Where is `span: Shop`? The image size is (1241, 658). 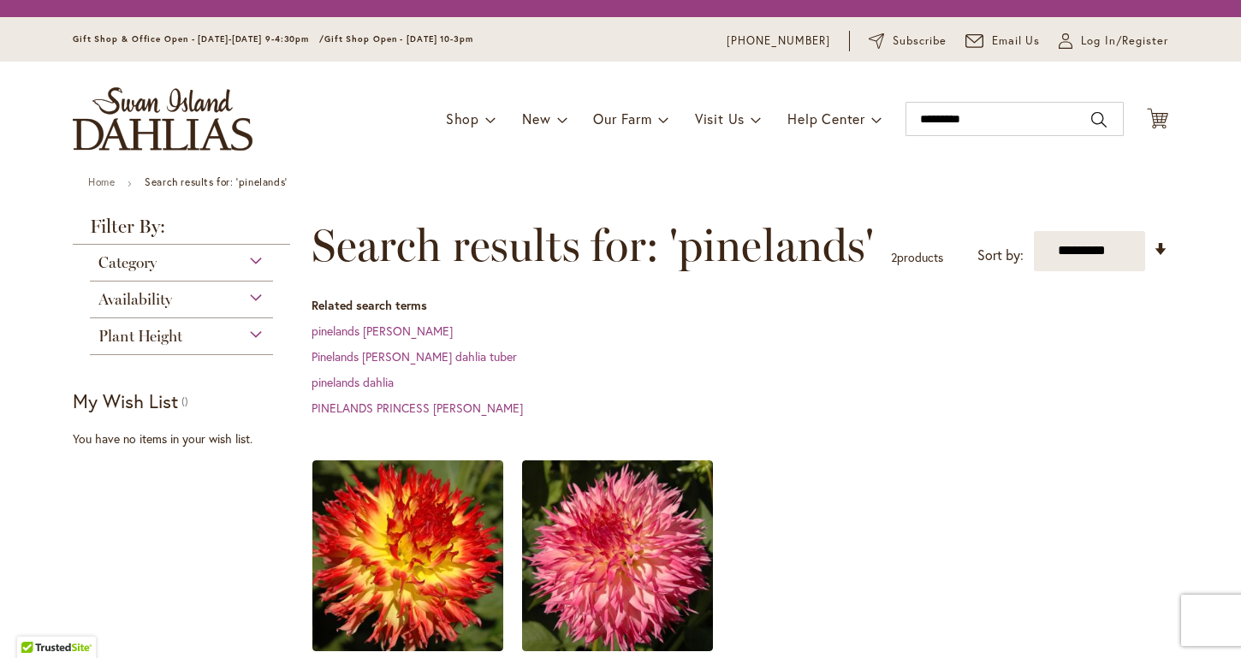
span: Shop is located at coordinates (462, 118).